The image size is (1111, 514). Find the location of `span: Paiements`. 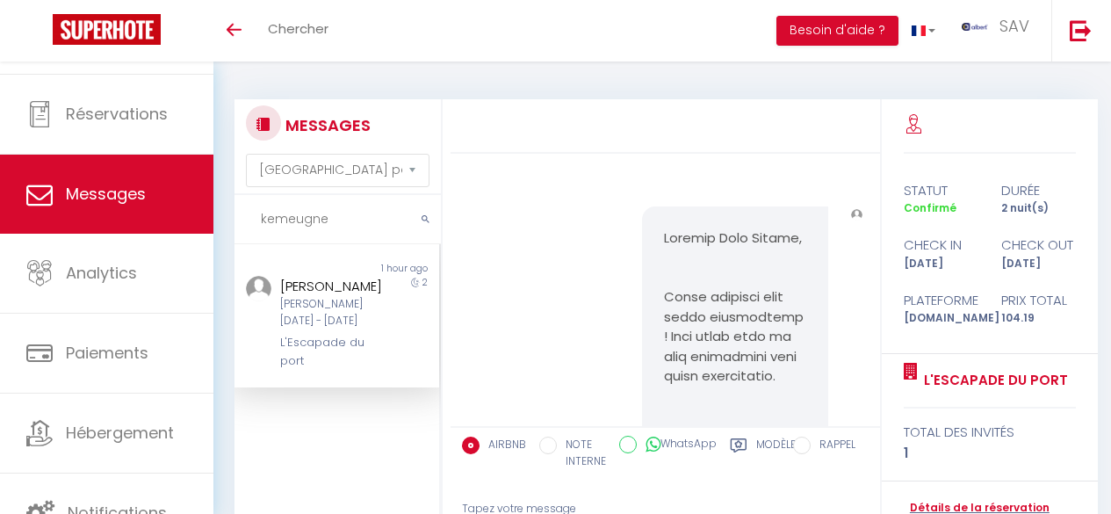

span: Paiements is located at coordinates (107, 352).